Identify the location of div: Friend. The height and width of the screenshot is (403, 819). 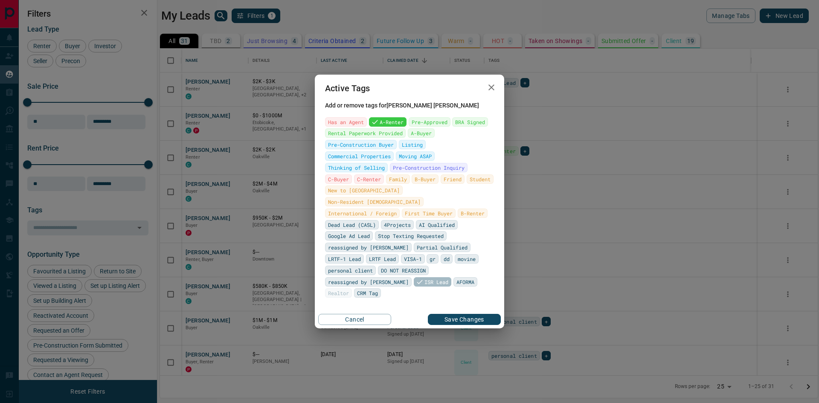
(453, 179).